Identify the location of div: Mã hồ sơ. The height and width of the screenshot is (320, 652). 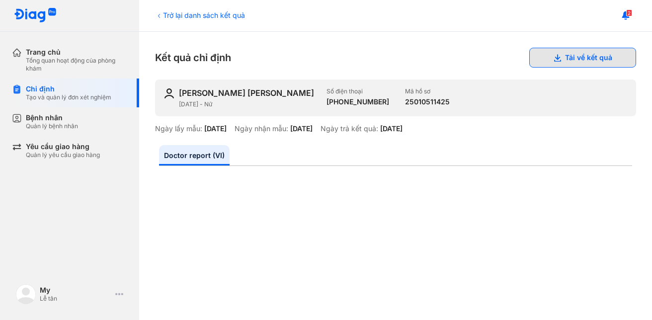
(427, 91).